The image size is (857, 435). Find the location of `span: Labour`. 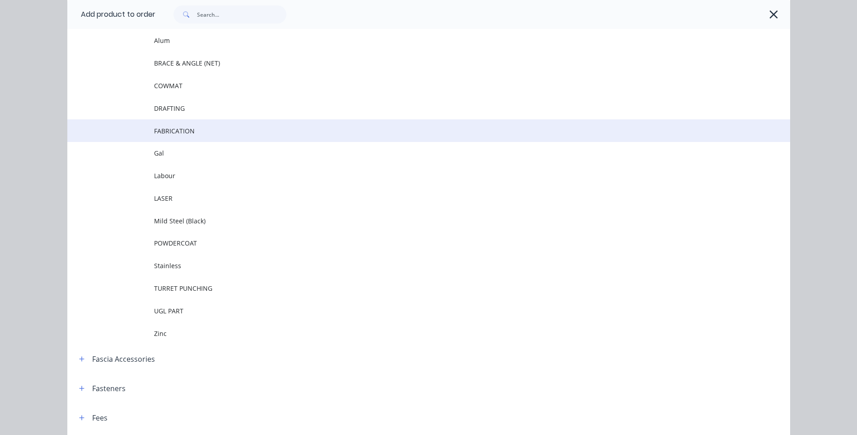

span: Labour is located at coordinates (408, 175).